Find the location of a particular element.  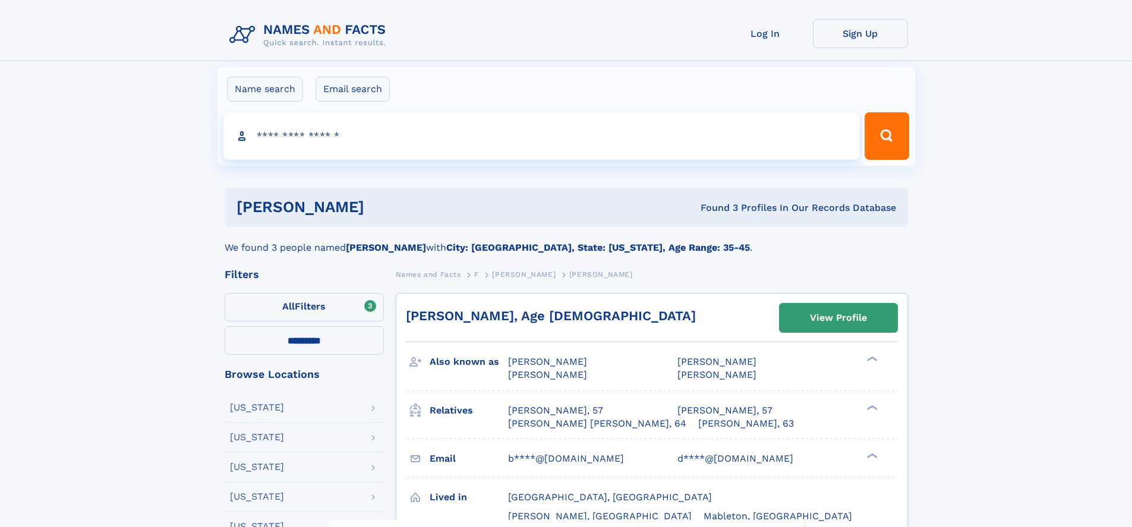

button: Search Button is located at coordinates (887, 136).